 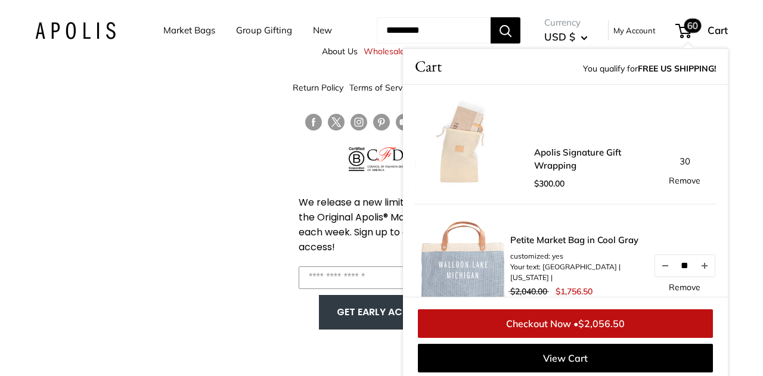 What do you see at coordinates (381, 88) in the screenshot?
I see `a: Terms of Service` at bounding box center [381, 88].